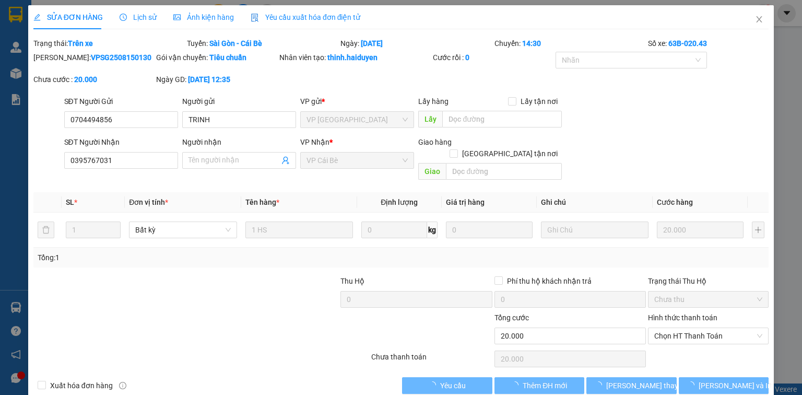 This screenshot has height=395, width=802. Describe the element at coordinates (399, 202) in the screenshot. I see `span: Định lượng` at that location.